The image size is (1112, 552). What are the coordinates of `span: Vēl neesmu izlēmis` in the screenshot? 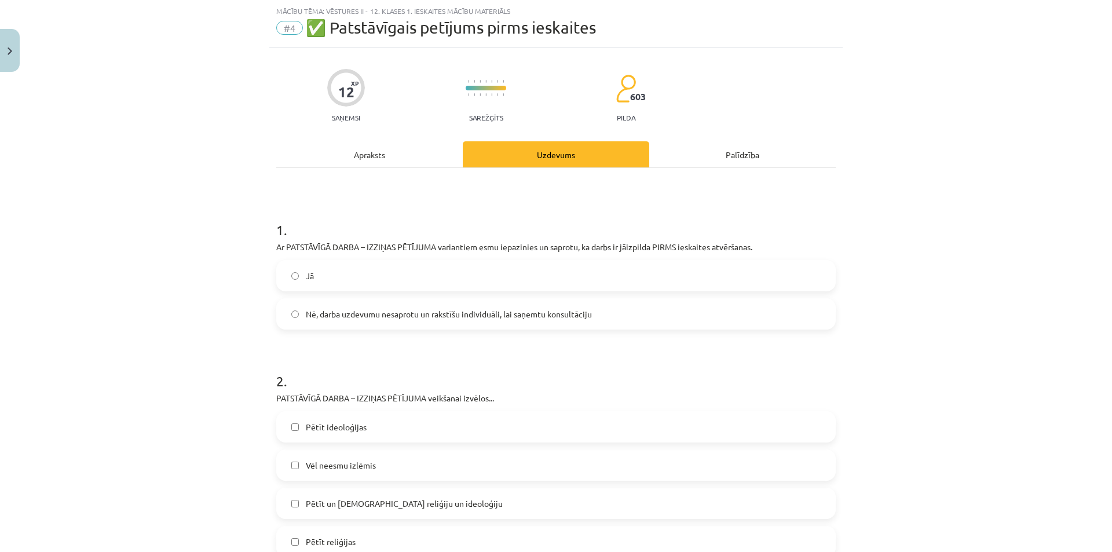 It's located at (341, 465).